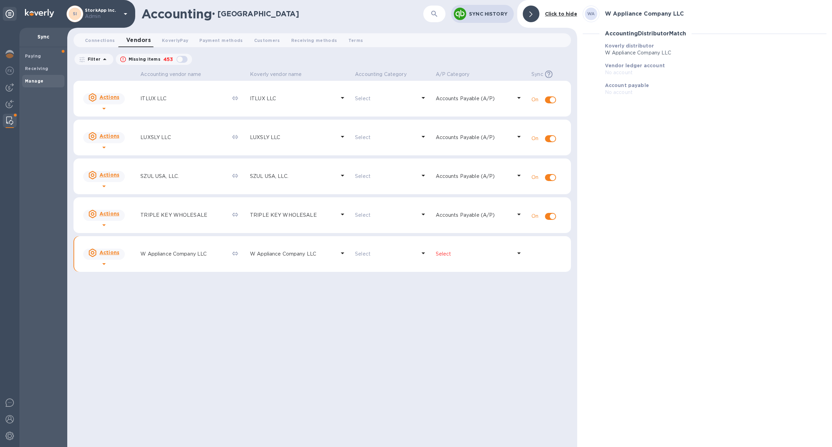 The height and width of the screenshot is (447, 832). Describe the element at coordinates (33, 56) in the screenshot. I see `b: Paying` at that location.